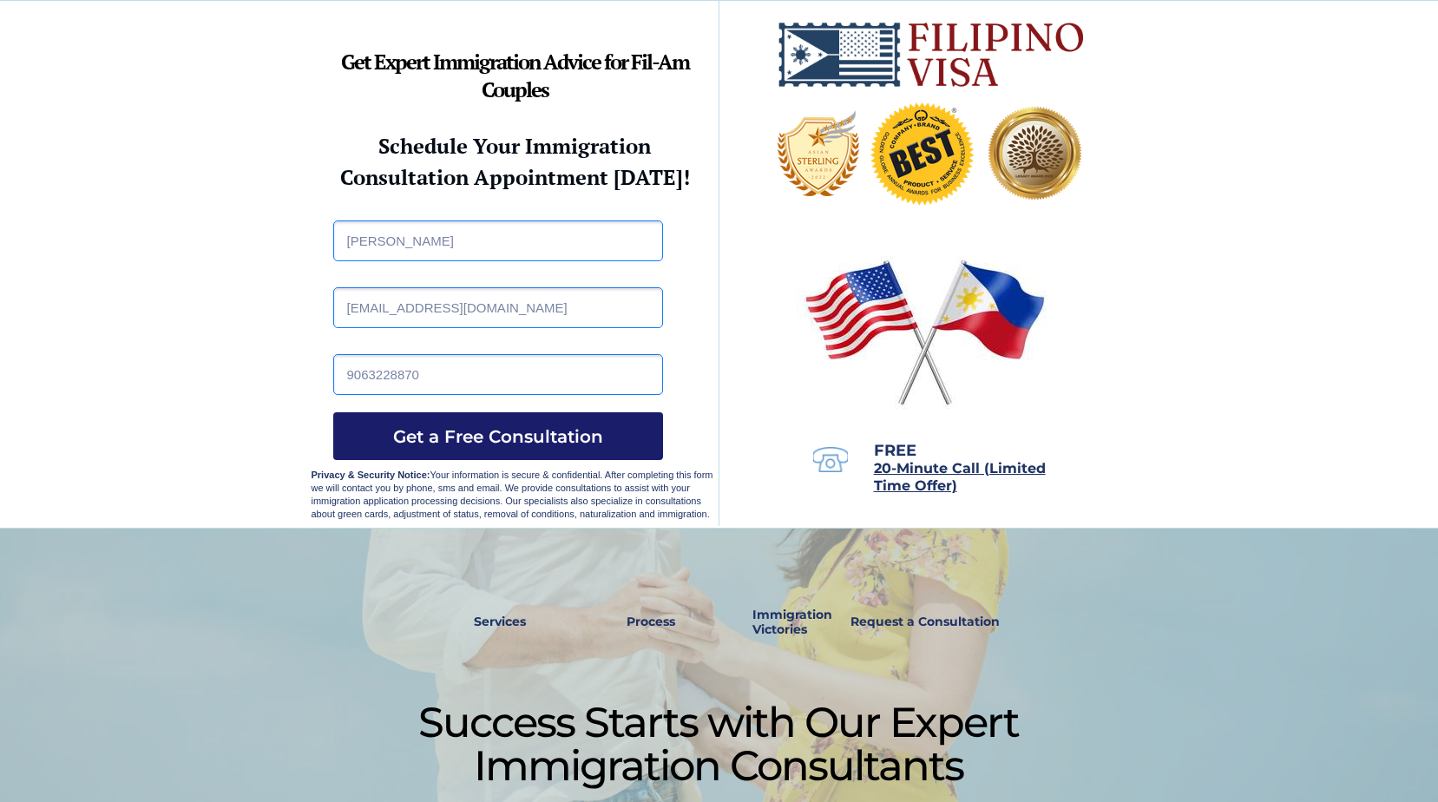 Image resolution: width=1438 pixels, height=802 pixels. I want to click on strong: Schedule Your Immigration, so click(515, 146).